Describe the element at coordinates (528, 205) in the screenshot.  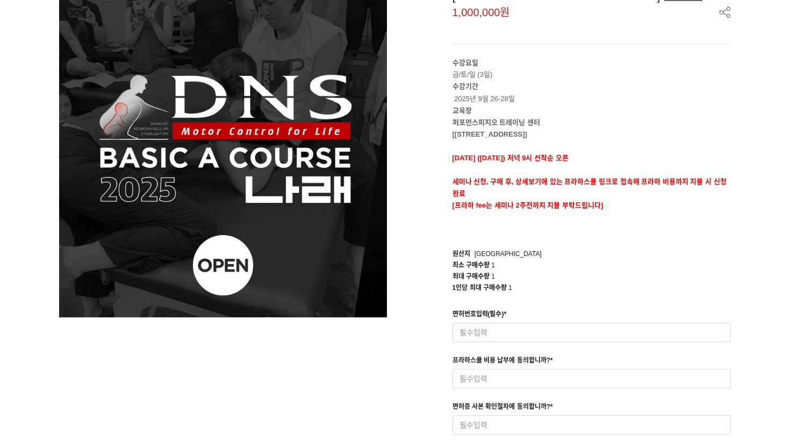
I see `span: [프라하 fee는 세미나 2주전까지 지불 부탁드립니다]` at that location.